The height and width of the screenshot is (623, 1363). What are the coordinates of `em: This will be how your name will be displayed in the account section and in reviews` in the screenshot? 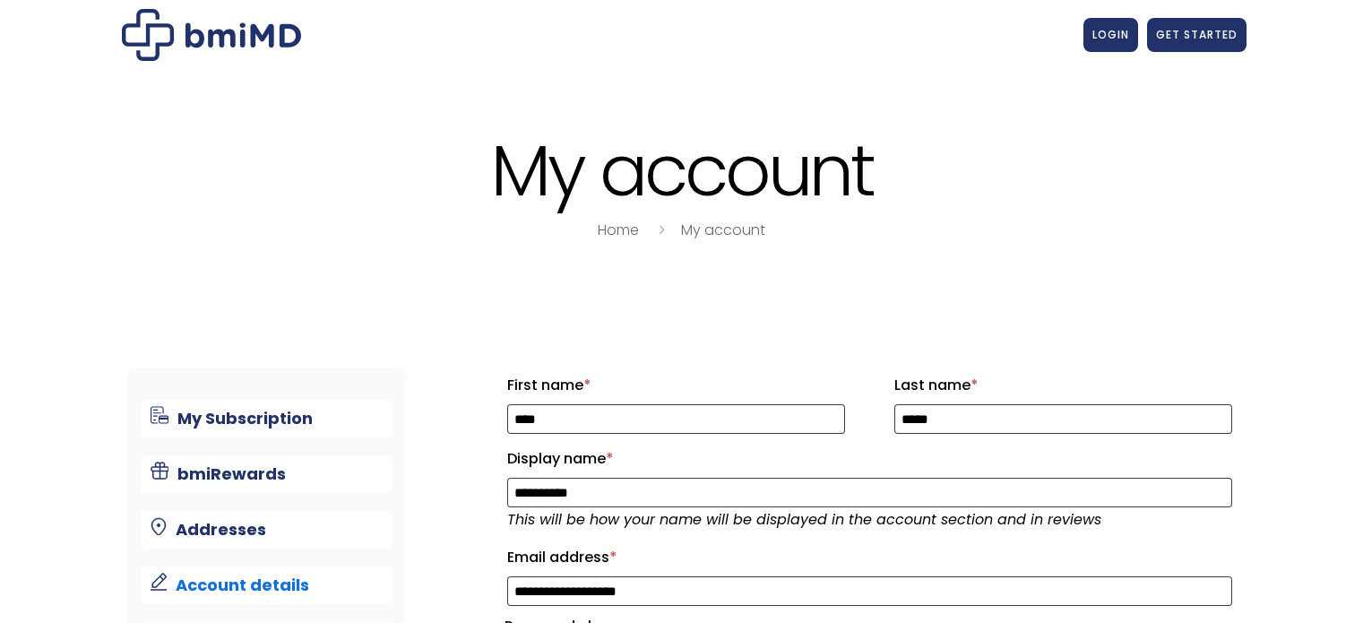 It's located at (804, 519).